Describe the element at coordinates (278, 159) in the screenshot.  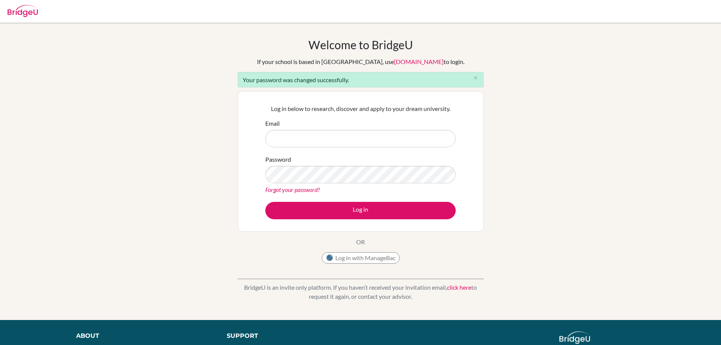
I see `label: Password` at that location.